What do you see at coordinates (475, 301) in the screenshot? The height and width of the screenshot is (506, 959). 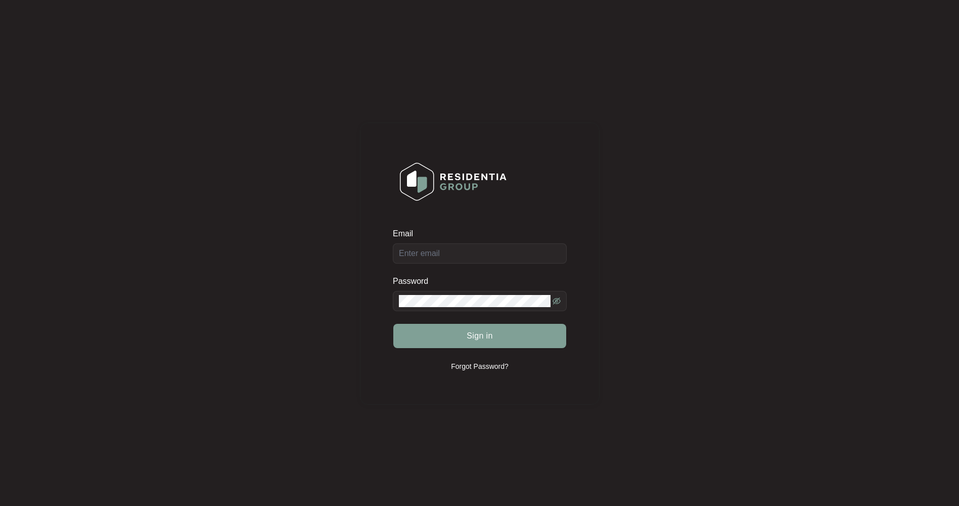 I see `input: Password` at bounding box center [475, 301].